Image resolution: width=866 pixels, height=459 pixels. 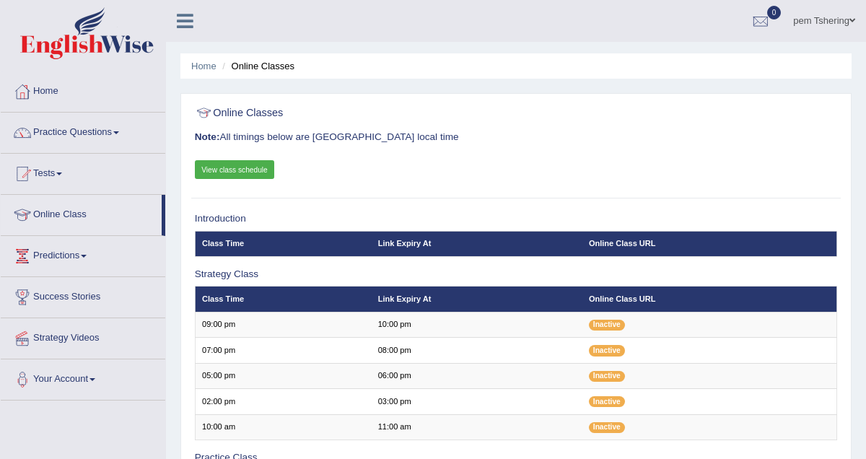 I want to click on td: 09:00 pm, so click(x=283, y=324).